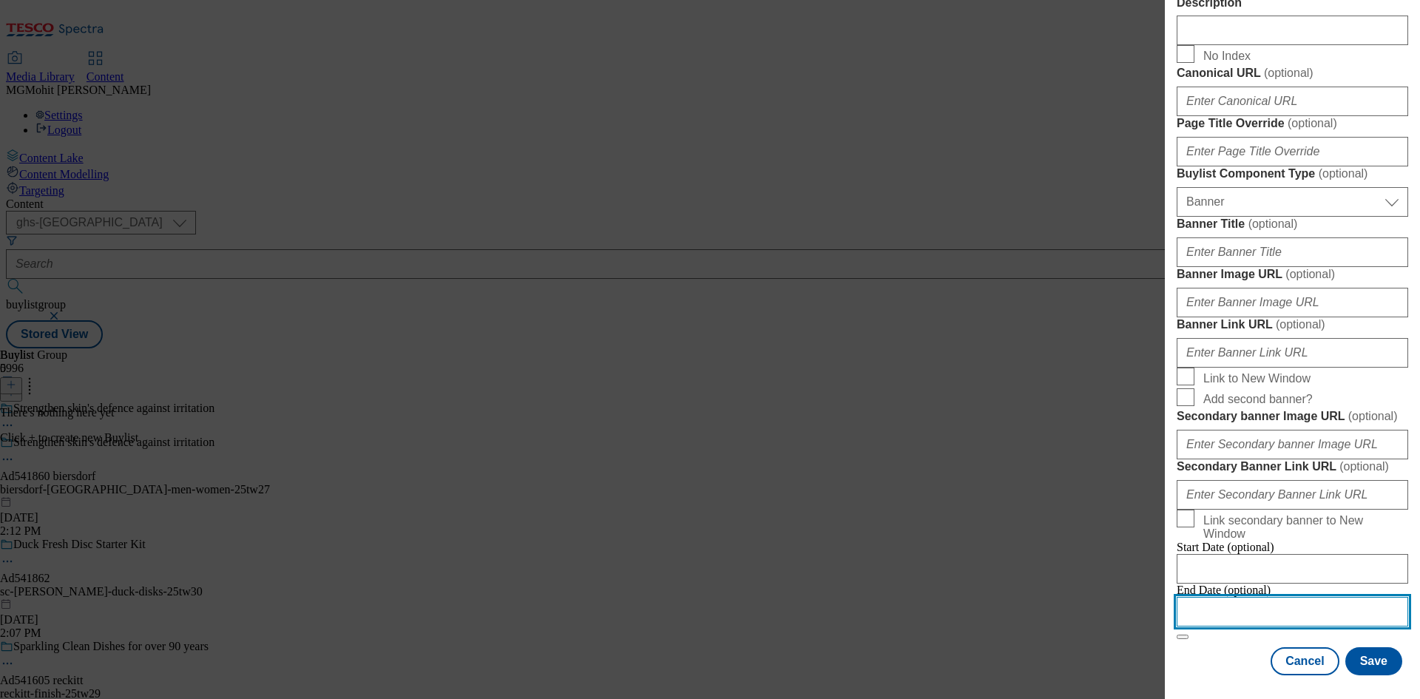  I want to click on span: No Index, so click(1227, 56).